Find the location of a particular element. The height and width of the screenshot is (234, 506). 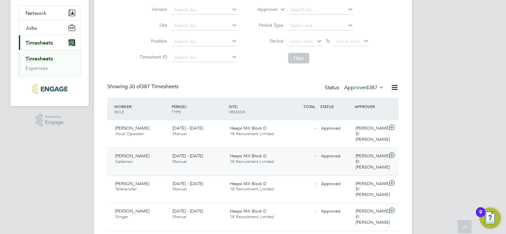

span: Hoist Operator is located at coordinates (130, 134).